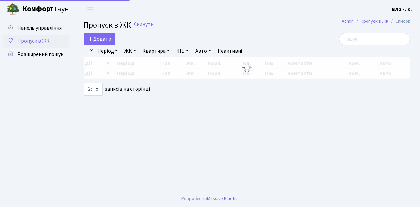 This screenshot has width=420, height=207. I want to click on nav: breadcrumb, so click(376, 21).